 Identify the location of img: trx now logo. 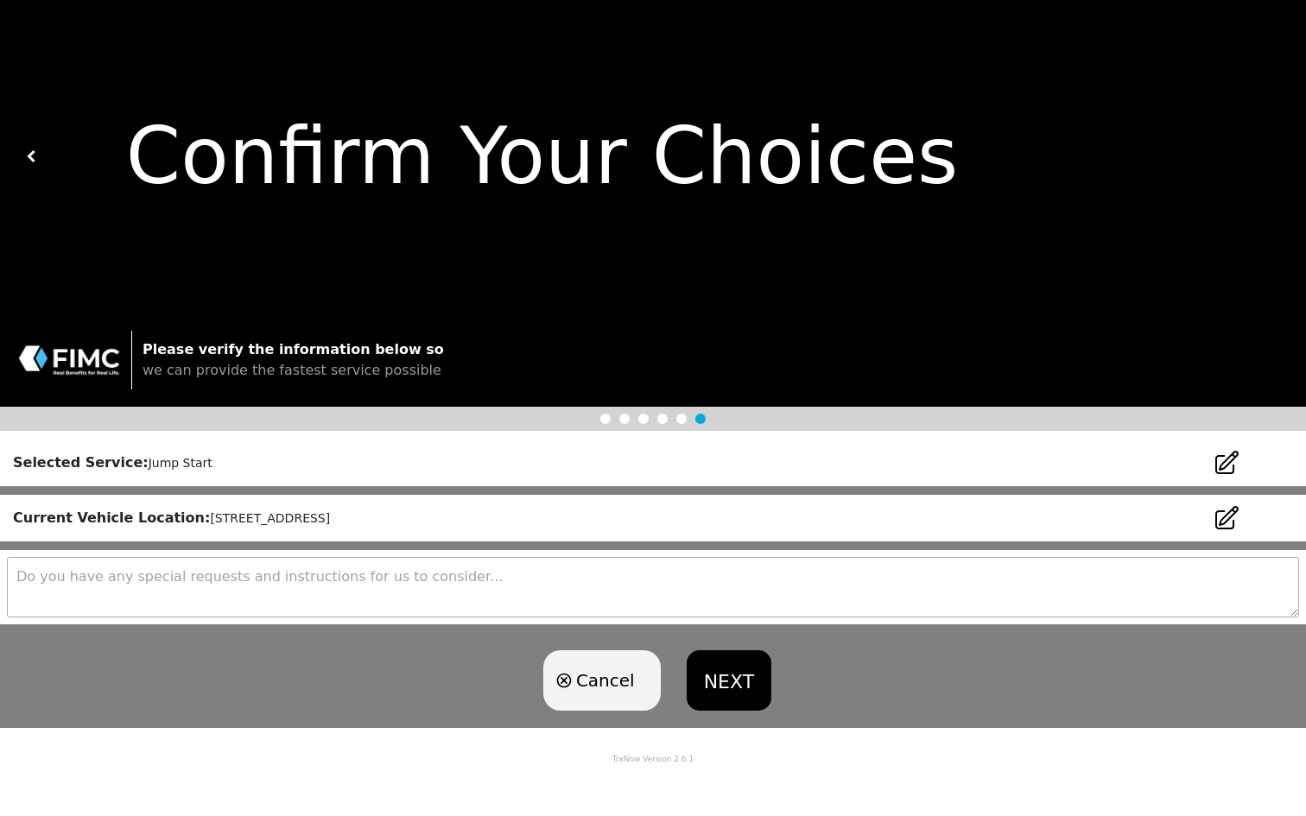
(69, 360).